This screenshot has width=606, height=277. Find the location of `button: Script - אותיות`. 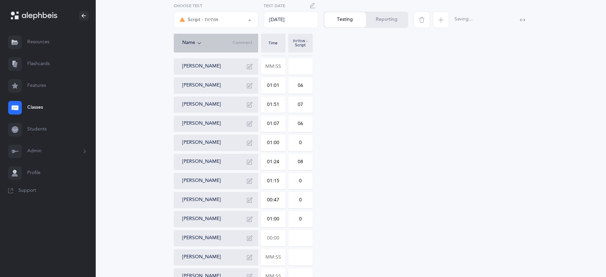

button: Script - אותיות is located at coordinates (216, 20).